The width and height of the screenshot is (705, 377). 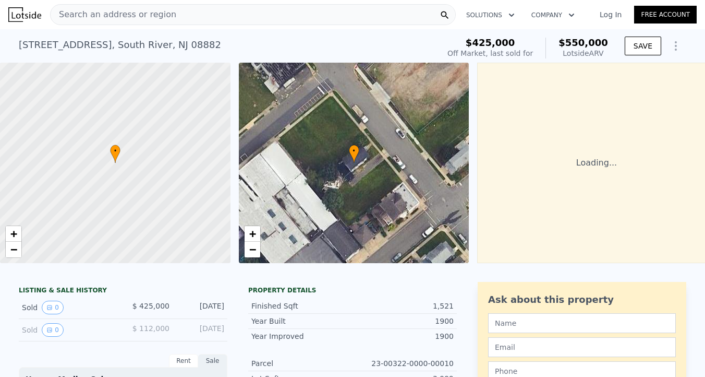 I want to click on div: Lotside ARV, so click(x=583, y=53).